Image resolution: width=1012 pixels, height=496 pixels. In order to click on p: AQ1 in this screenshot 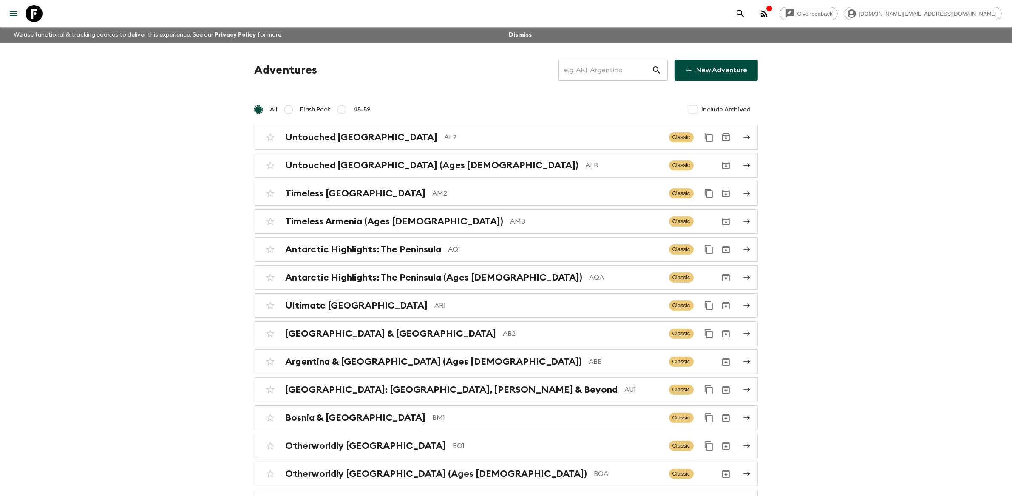, I will do `click(555, 250)`.